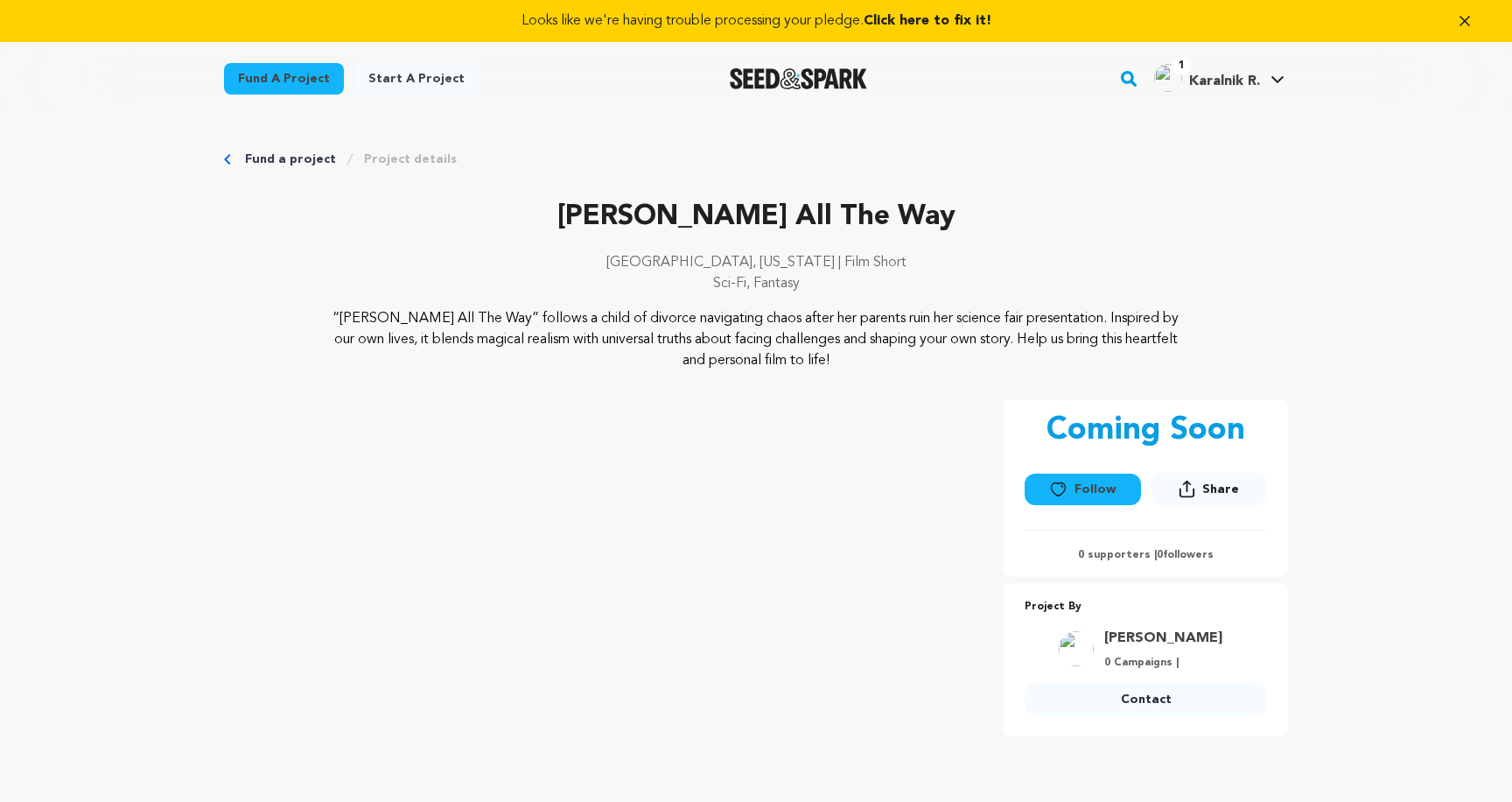  Describe the element at coordinates (1145, 555) in the screenshot. I see `p: 0 supporters | followers` at that location.